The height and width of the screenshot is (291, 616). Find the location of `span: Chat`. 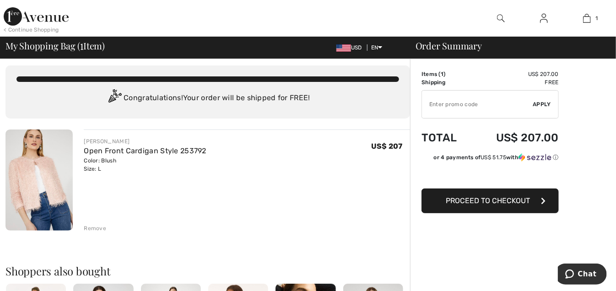

span: Chat is located at coordinates (29, 11).